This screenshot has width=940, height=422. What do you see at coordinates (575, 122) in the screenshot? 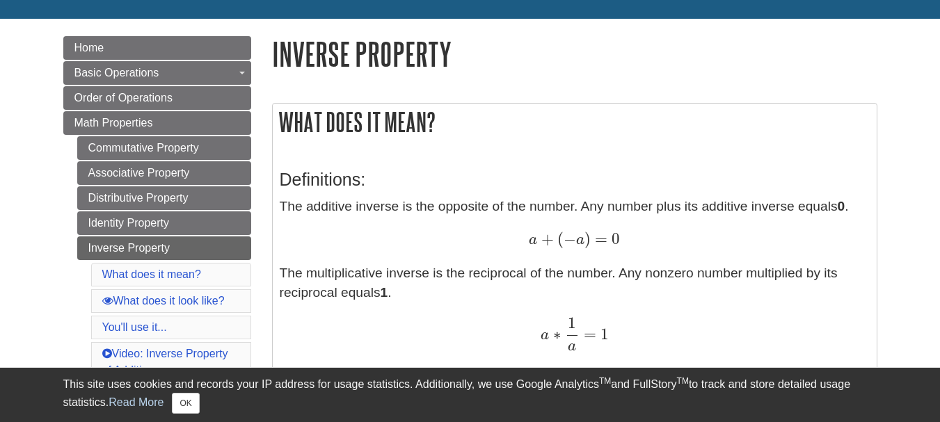
I see `h2: What does it mean?` at bounding box center [575, 122].